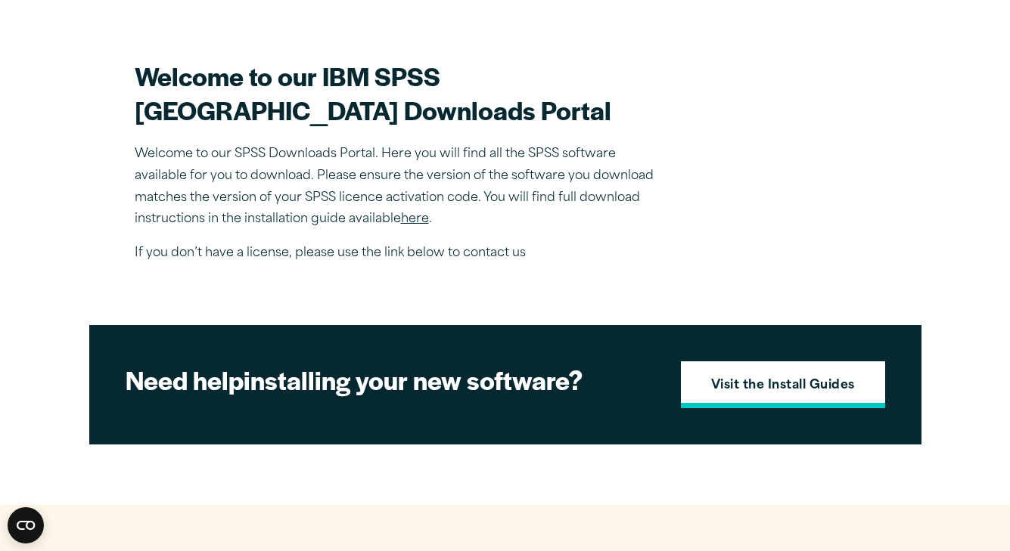 The height and width of the screenshot is (551, 1010). Describe the element at coordinates (399, 187) in the screenshot. I see `p: Welcome to our SPSS Downloads Portal. Here you will find all the SPSS software available for you ...` at that location.